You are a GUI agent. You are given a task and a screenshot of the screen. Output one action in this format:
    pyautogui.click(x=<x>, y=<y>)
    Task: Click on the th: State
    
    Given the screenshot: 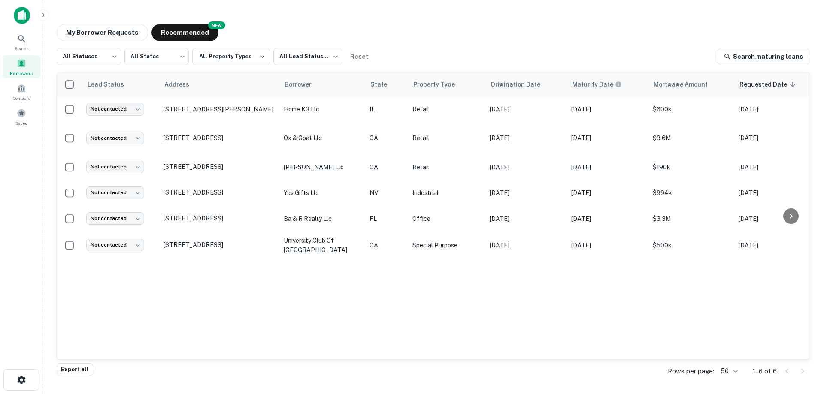 What is the action you would take?
    pyautogui.click(x=387, y=85)
    